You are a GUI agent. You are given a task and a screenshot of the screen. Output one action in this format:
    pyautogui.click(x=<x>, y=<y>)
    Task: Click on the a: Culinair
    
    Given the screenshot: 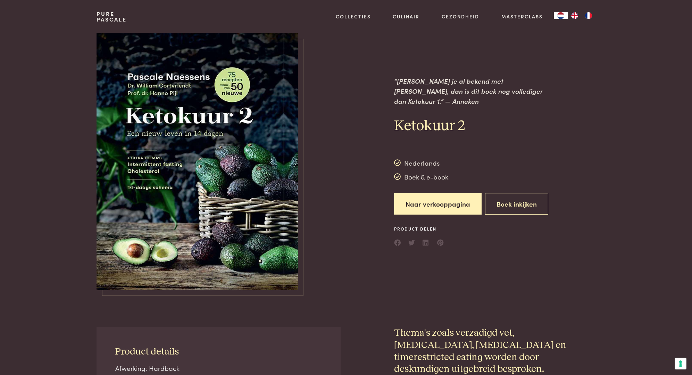 What is the action you would take?
    pyautogui.click(x=406, y=16)
    